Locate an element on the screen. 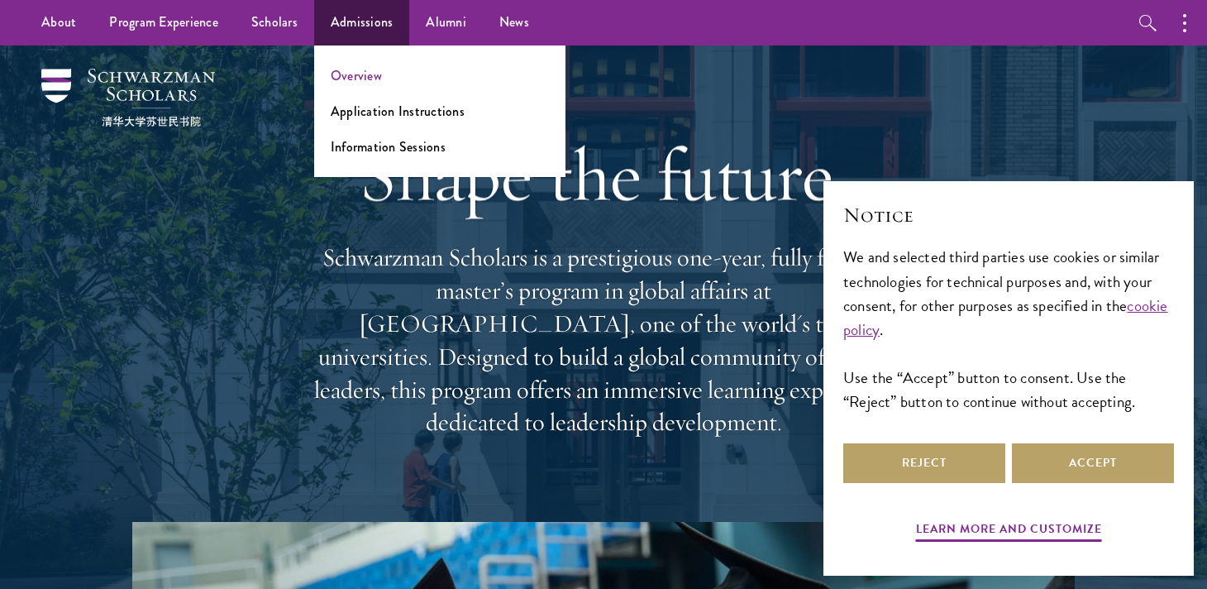 The height and width of the screenshot is (589, 1207). h1: Shape the future. is located at coordinates (603, 174).